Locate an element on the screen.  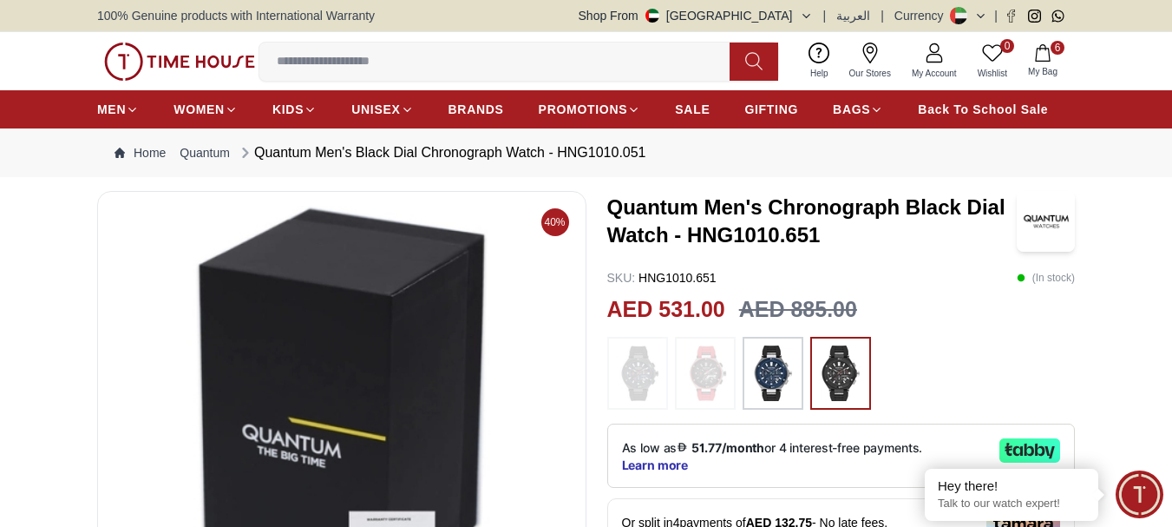
h3: AED 885.00 is located at coordinates (798, 310).